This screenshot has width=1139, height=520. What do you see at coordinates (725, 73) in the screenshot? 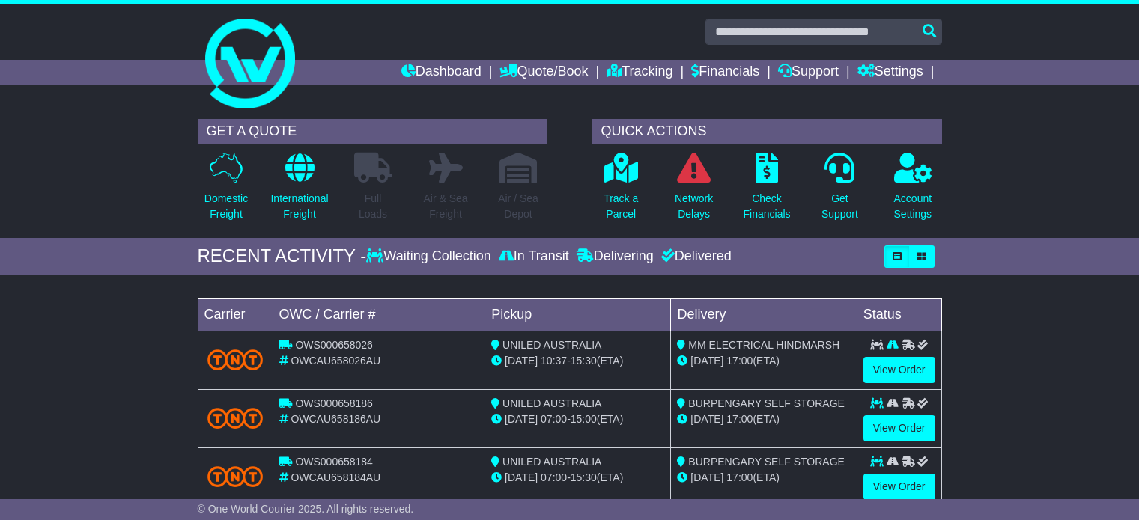
I see `a: Financials` at bounding box center [725, 73].